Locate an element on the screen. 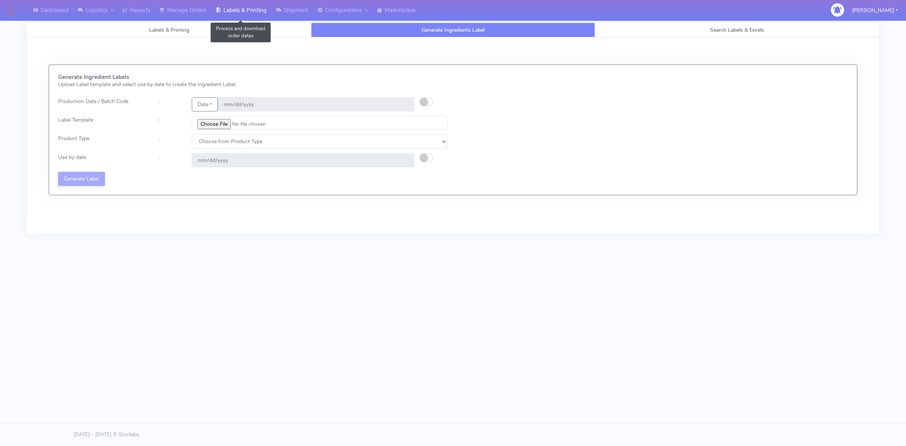 The height and width of the screenshot is (446, 906). span: Labels & Printing is located at coordinates (169, 30).